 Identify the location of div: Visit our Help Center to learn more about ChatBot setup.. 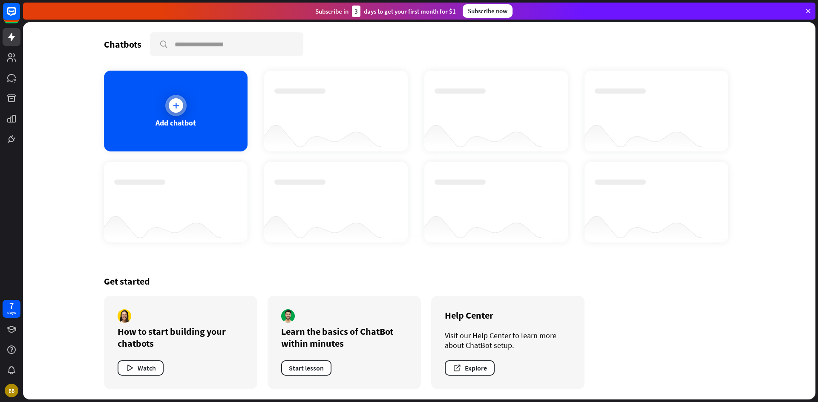
(508, 341).